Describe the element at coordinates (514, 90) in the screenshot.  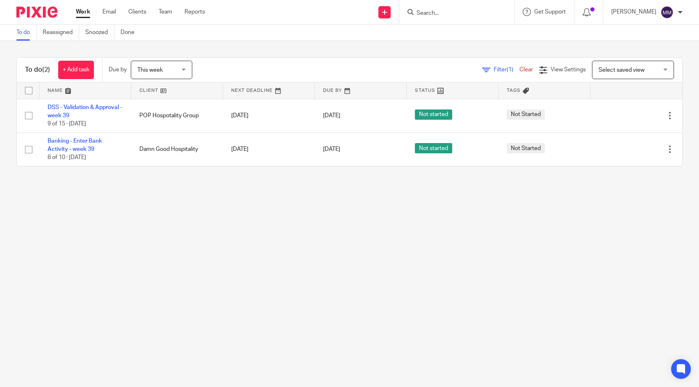
I see `span: Tags` at that location.